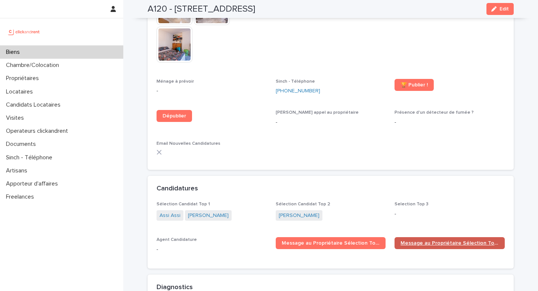 This screenshot has width=538, height=291. What do you see at coordinates (174, 116) in the screenshot?
I see `a: Dépublier` at bounding box center [174, 116].